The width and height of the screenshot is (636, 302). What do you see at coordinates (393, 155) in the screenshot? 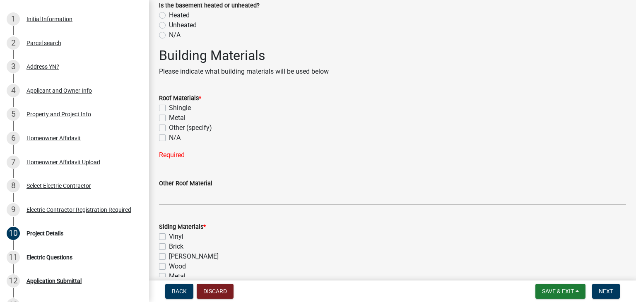
I see `div: Required` at bounding box center [393, 155].